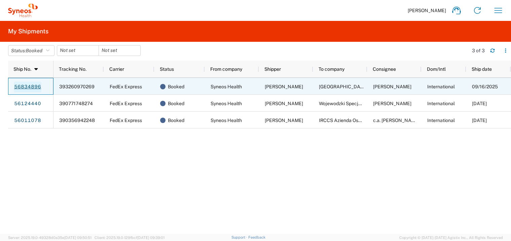 This screenshot has width=511, height=241. I want to click on span: Wojewodzki Specjalistyczny Szp Dzieciecy, so click(365, 103).